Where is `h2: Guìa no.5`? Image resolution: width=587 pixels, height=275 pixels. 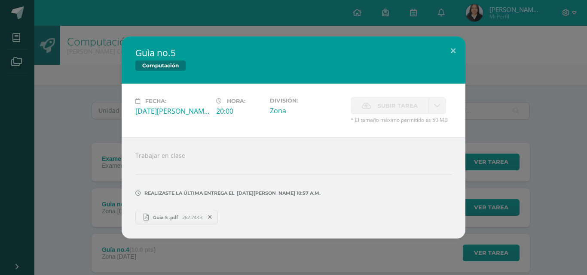 h2: Guìa no.5 is located at coordinates (293, 53).